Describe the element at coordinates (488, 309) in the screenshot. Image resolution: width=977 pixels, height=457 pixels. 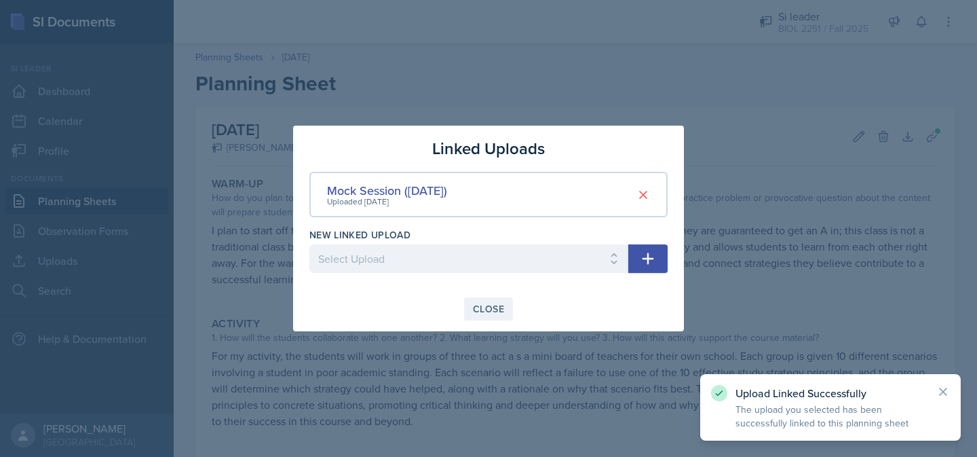
I see `div: Close` at that location.